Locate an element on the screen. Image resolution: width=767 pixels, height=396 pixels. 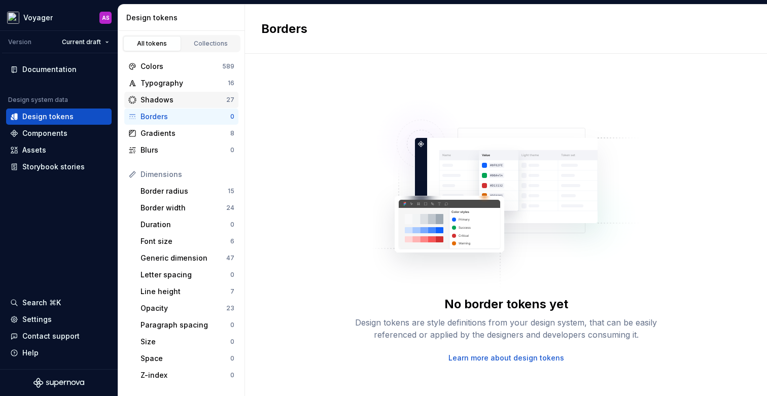
div: Search ⌘K is located at coordinates (42, 303).